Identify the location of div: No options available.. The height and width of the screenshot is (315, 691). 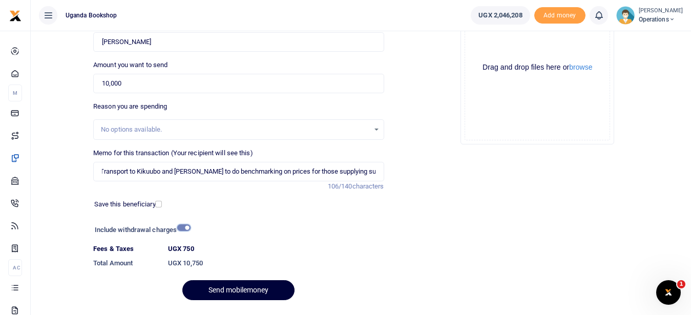
(235, 130).